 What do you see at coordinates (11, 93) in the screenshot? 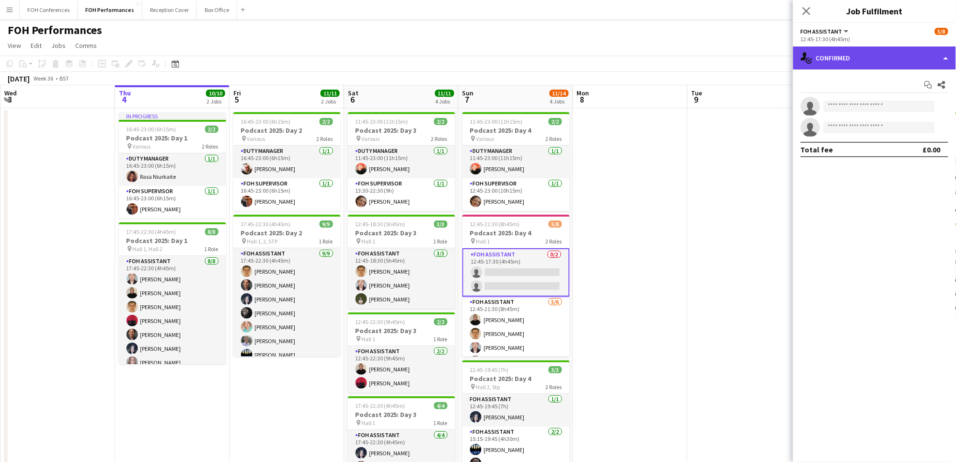
I see `span: Wed` at bounding box center [11, 93].